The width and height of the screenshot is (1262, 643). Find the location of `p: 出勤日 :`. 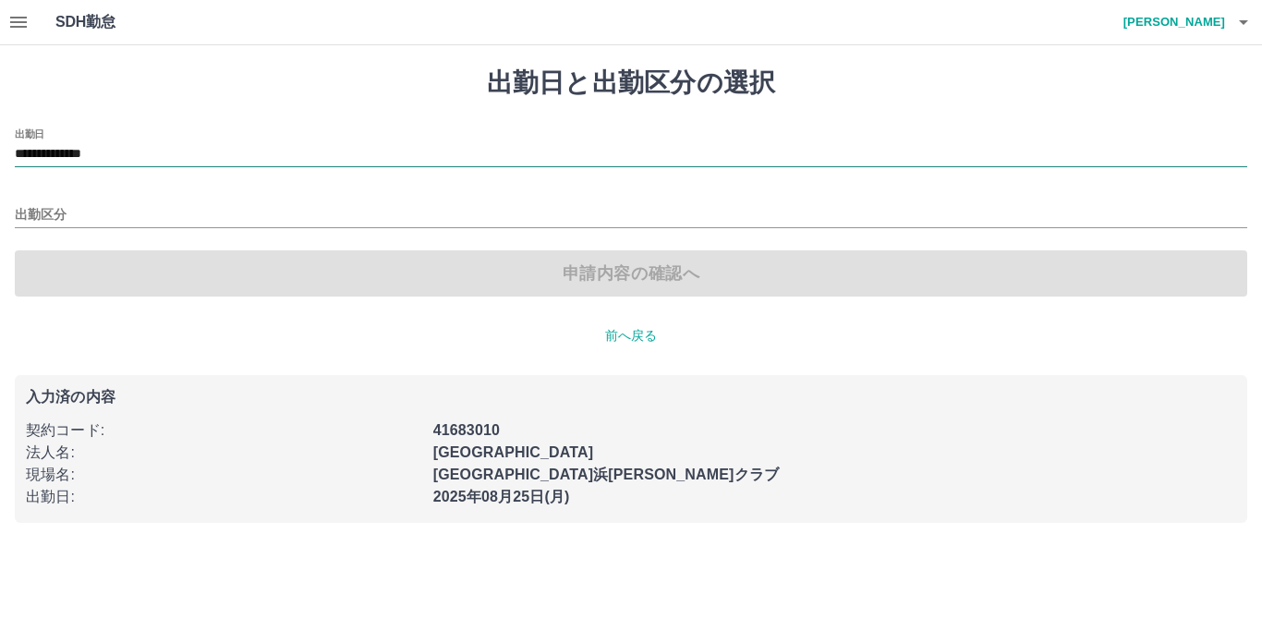

p: 出勤日 : is located at coordinates (224, 497).